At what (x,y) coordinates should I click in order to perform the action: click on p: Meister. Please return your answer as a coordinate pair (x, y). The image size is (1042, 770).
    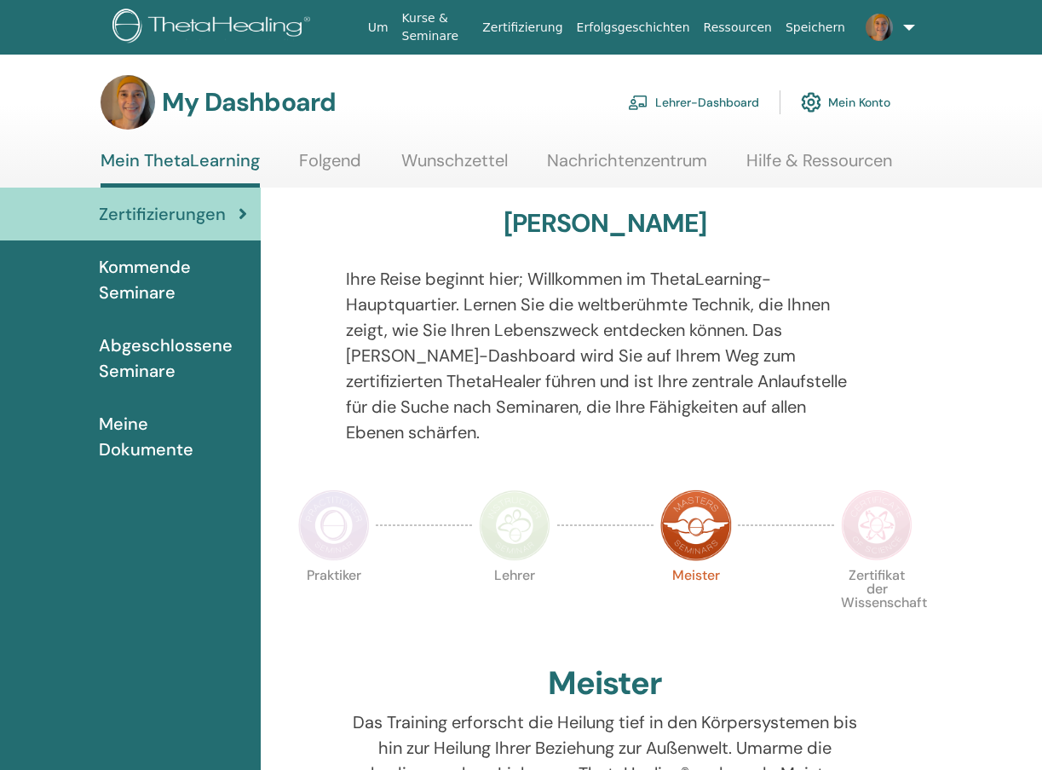
    Looking at the image, I should click on (696, 604).